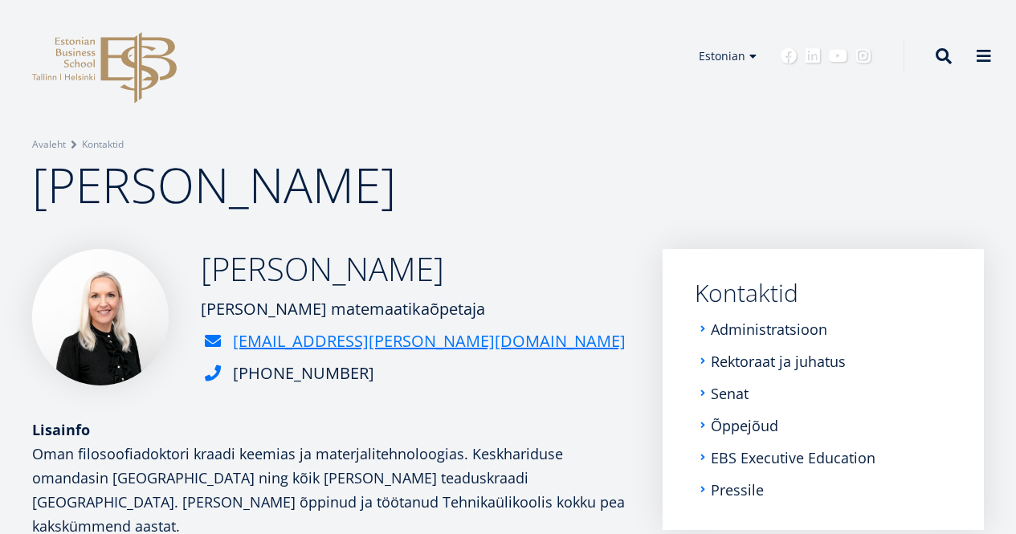 This screenshot has width=1016, height=534. What do you see at coordinates (769, 329) in the screenshot?
I see `a: Administratsioon` at bounding box center [769, 329].